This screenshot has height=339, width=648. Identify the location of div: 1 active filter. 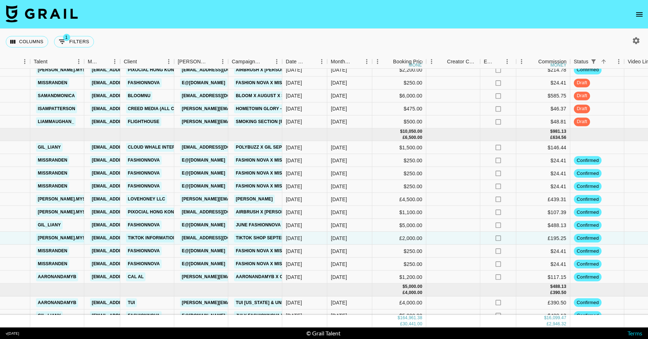
(593, 62).